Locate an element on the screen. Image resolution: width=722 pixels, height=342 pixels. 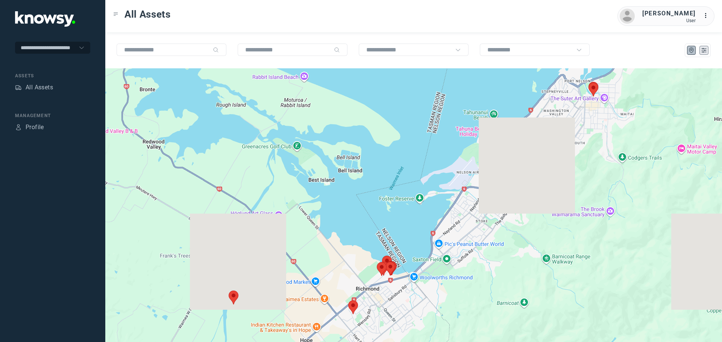
a: ProfileProfile is located at coordinates (29, 127).